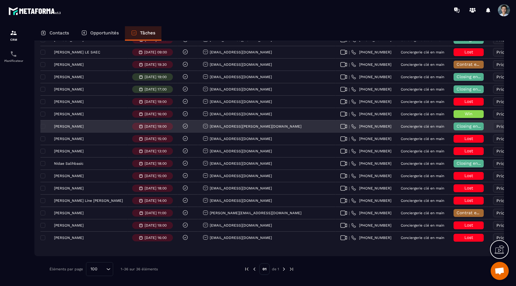  Describe the element at coordinates (100, 34) in the screenshot. I see `a: Opportunités` at that location.